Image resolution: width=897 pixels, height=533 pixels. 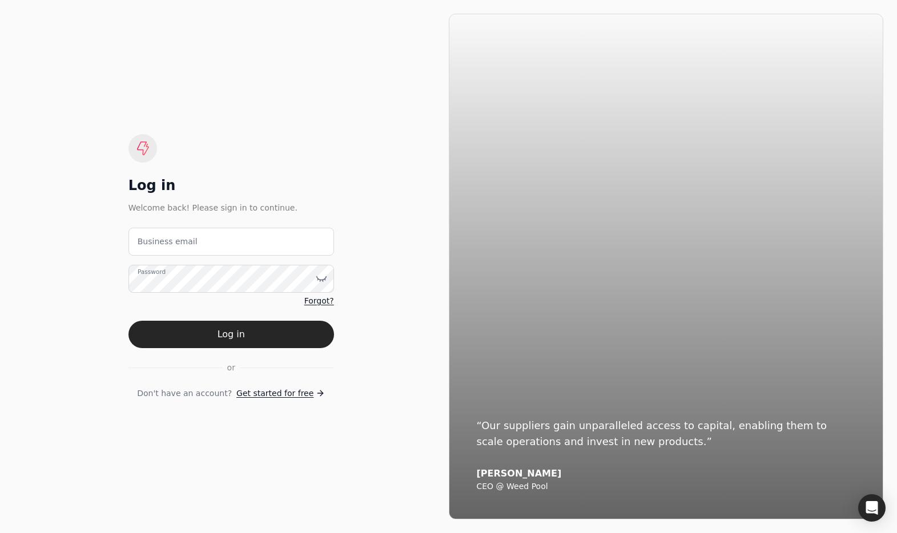 I want to click on label: Password, so click(x=151, y=272).